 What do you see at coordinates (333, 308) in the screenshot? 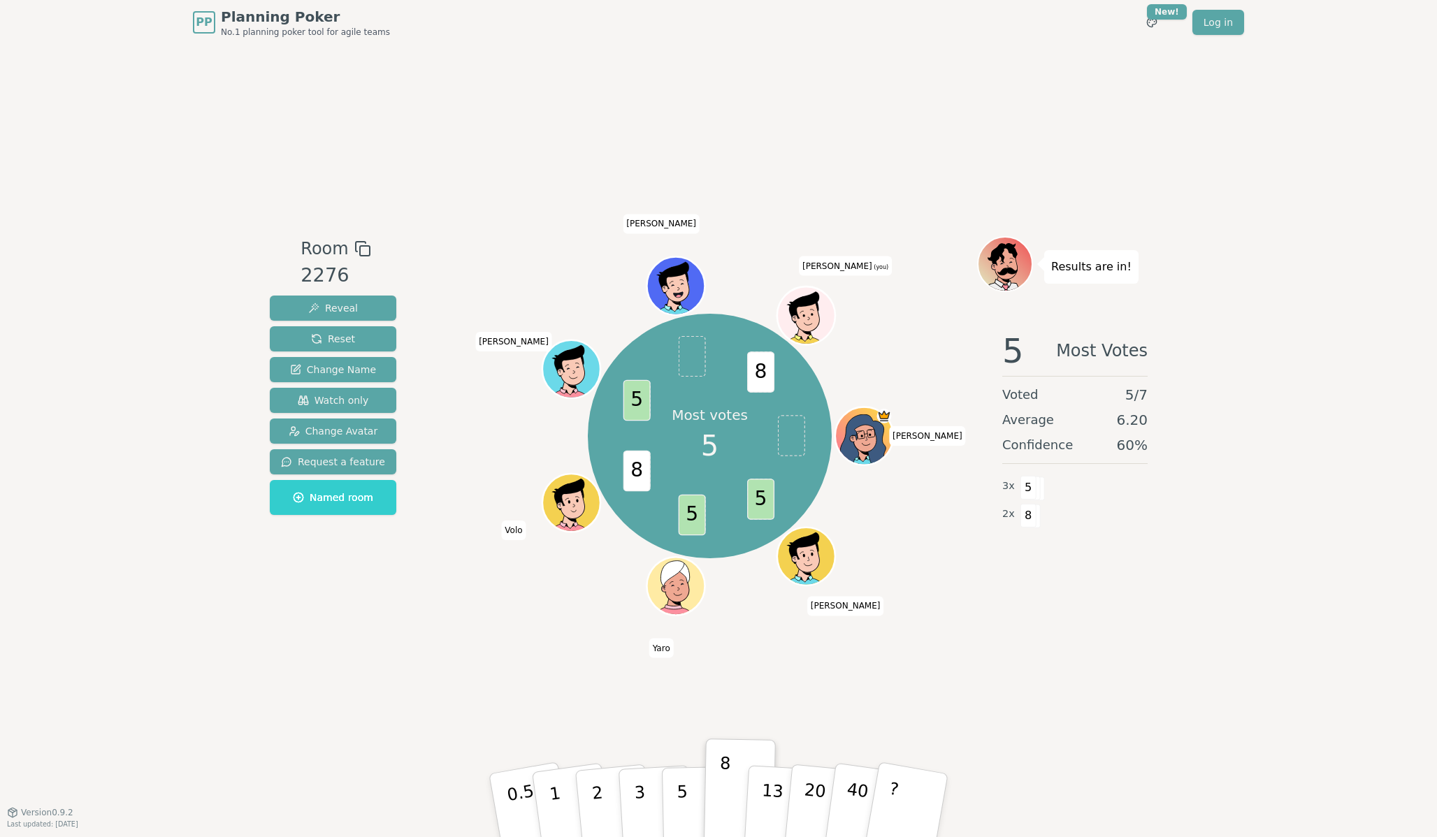
I see `button: Reveal` at bounding box center [333, 308].